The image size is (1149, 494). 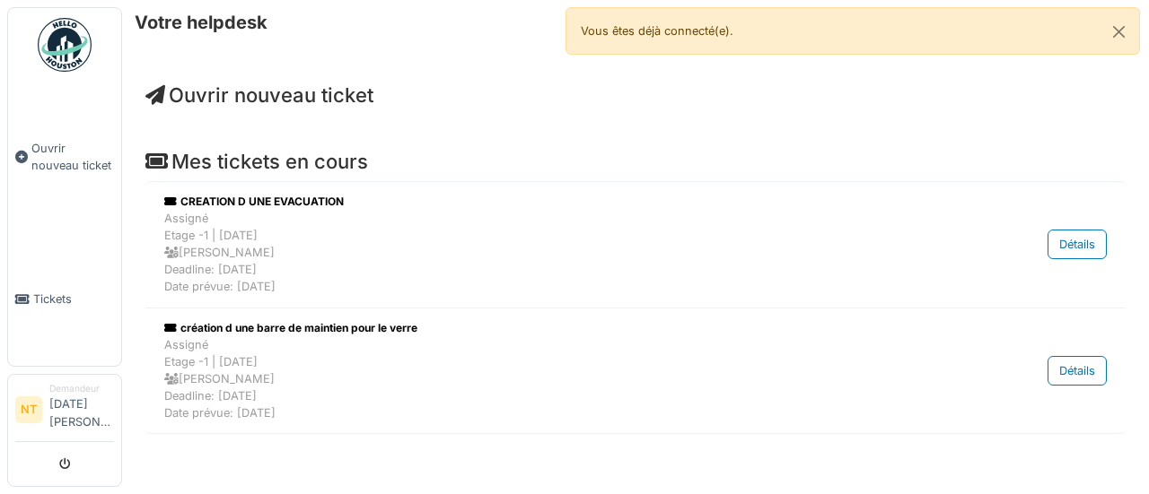 I want to click on img: Badge_color-CXgf-gQk.svg, so click(x=65, y=45).